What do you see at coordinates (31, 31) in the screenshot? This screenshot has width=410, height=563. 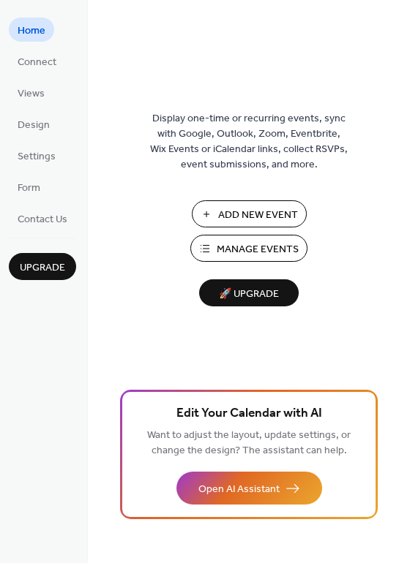 I see `span: Home` at bounding box center [31, 31].